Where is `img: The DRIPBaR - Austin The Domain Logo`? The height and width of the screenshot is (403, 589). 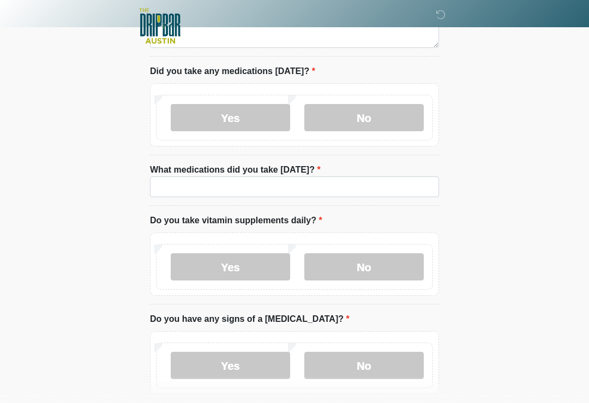
img: The DRIPBaR - Austin The Domain Logo is located at coordinates (160, 26).